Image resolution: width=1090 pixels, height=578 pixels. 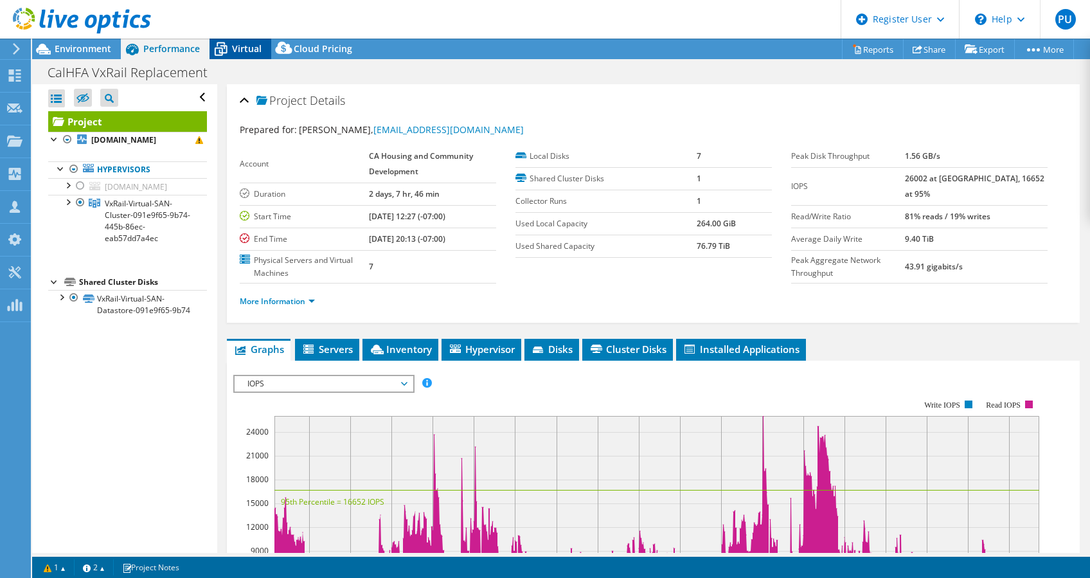 What do you see at coordinates (716, 223) in the screenshot?
I see `b: 264.00 GiB` at bounding box center [716, 223].